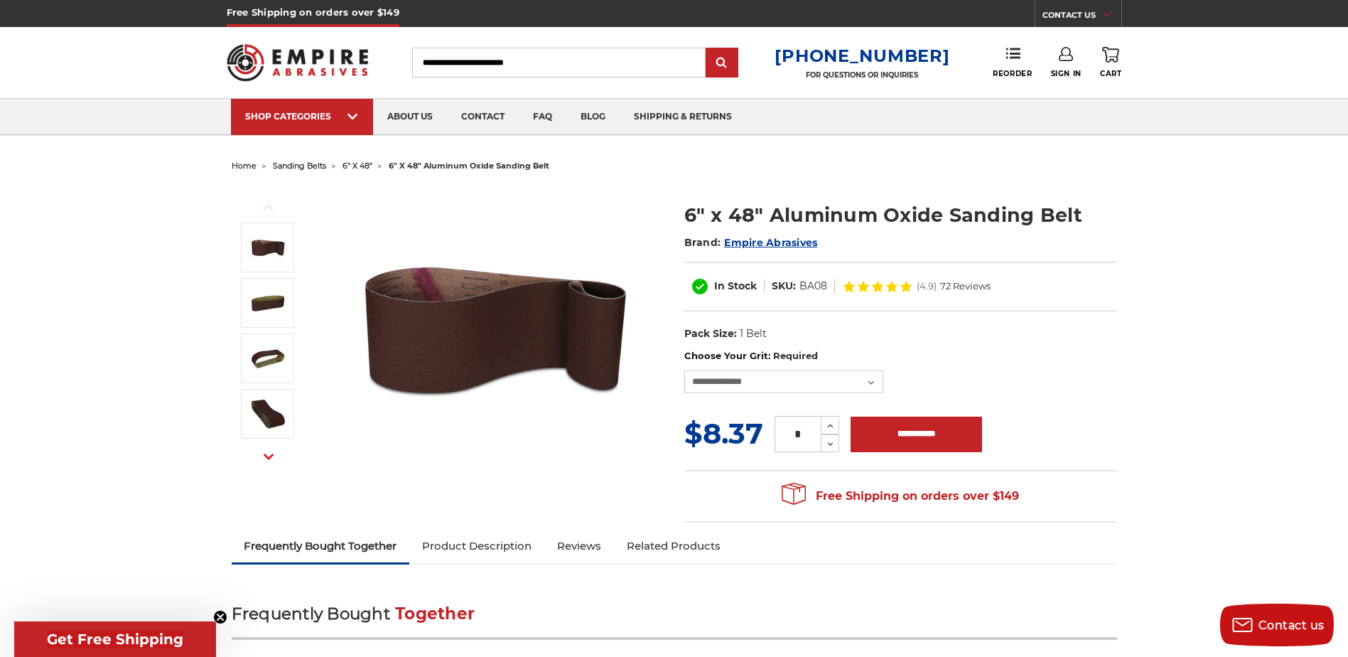  What do you see at coordinates (268, 303) in the screenshot?
I see `img: 6" x 48" AOX Sanding Belt` at bounding box center [268, 303].